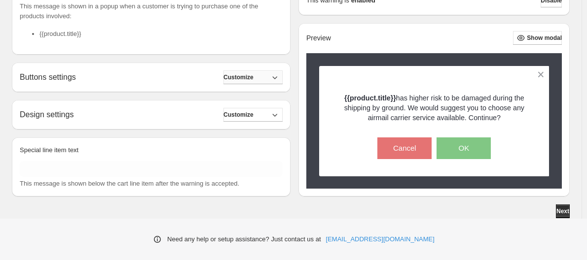  What do you see at coordinates (537, 38) in the screenshot?
I see `button: Show modal` at bounding box center [537, 38].